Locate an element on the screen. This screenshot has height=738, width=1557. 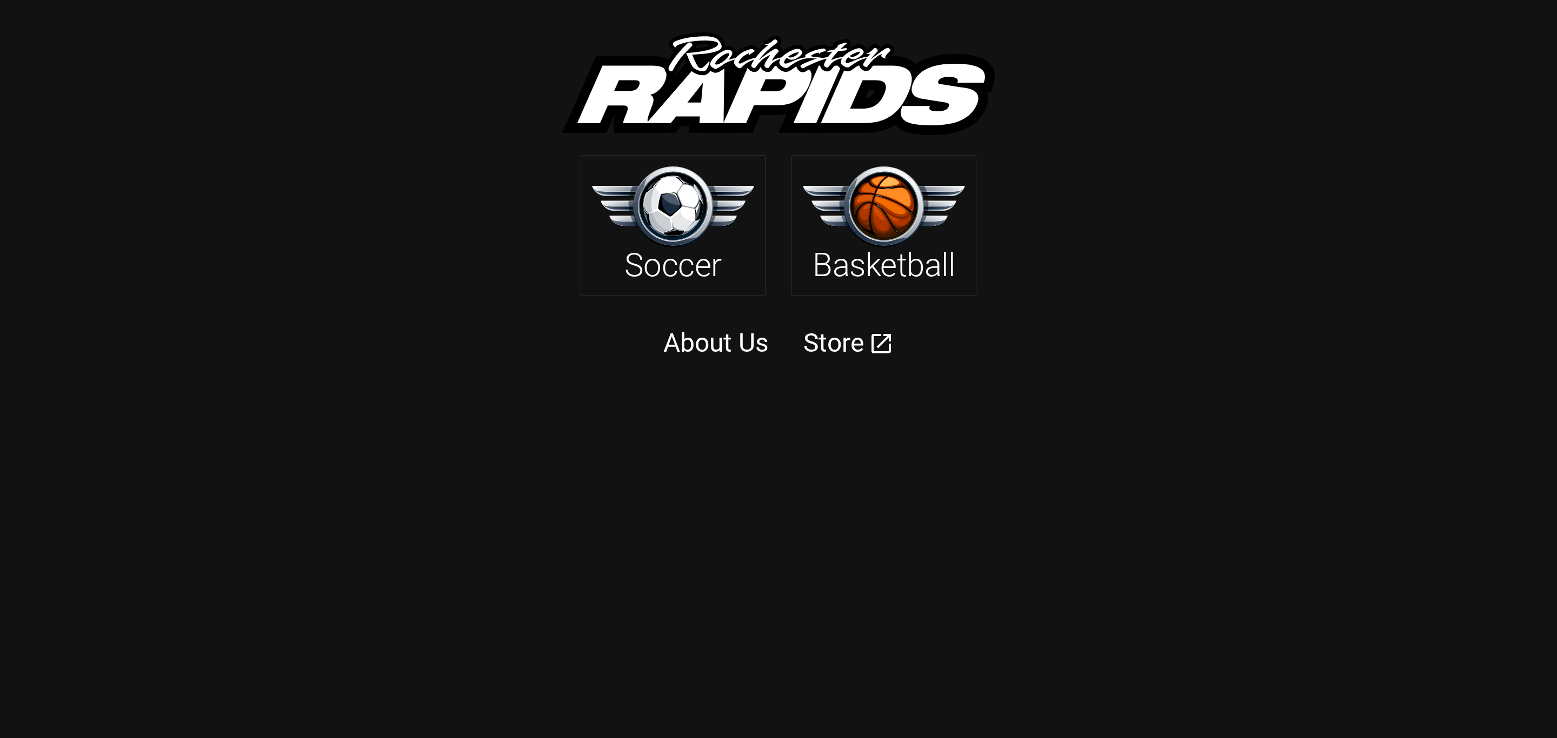
h3: Store is located at coordinates (834, 343).